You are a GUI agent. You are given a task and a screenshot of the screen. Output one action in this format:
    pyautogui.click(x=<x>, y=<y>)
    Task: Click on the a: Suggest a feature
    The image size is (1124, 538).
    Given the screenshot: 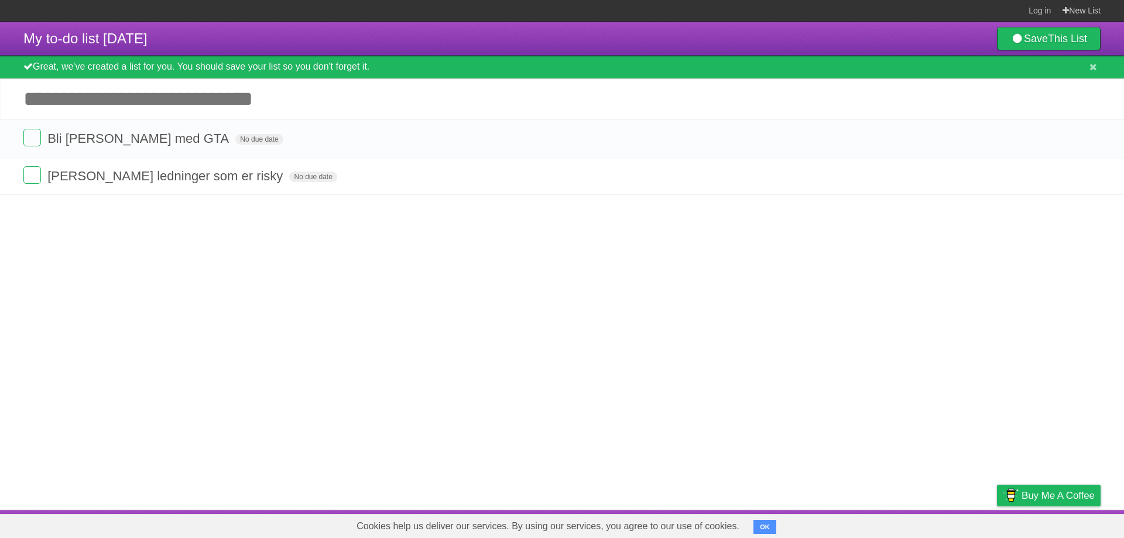 What is the action you would take?
    pyautogui.click(x=1064, y=524)
    